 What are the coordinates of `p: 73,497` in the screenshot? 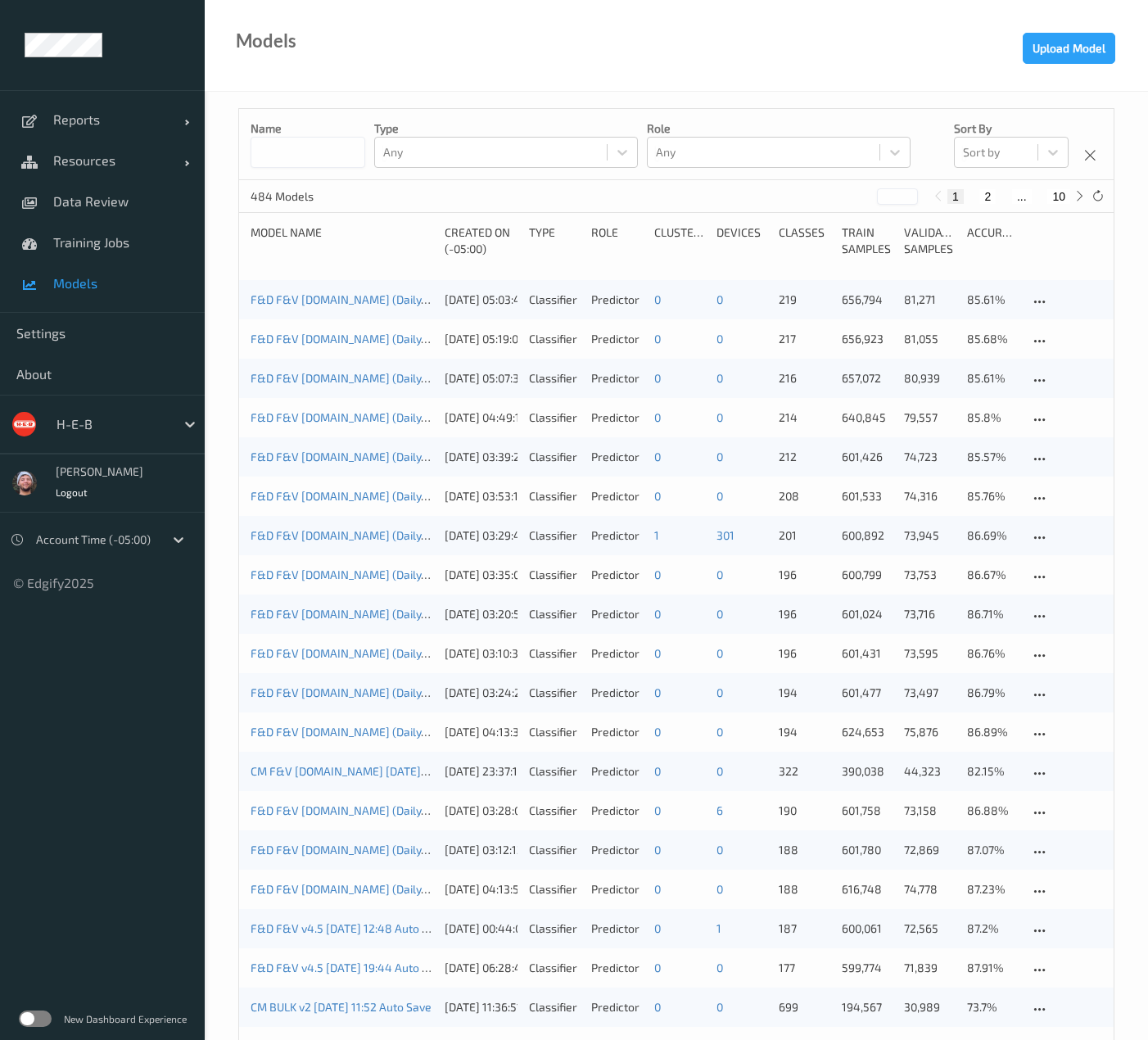 It's located at (929, 693).